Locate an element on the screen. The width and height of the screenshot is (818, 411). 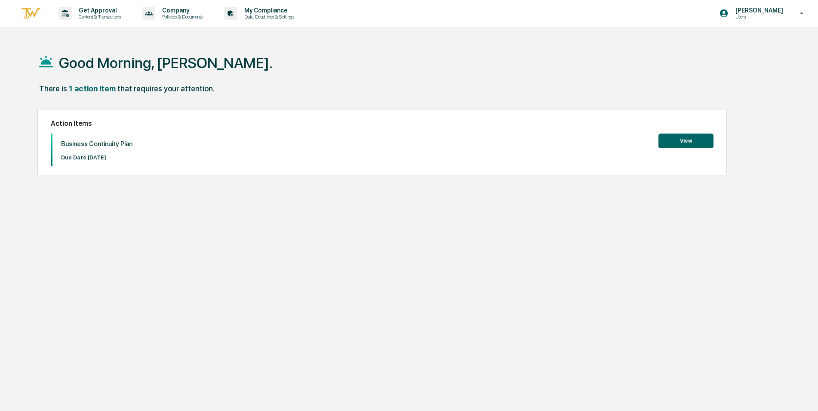
h2: Action Items is located at coordinates (382, 123).